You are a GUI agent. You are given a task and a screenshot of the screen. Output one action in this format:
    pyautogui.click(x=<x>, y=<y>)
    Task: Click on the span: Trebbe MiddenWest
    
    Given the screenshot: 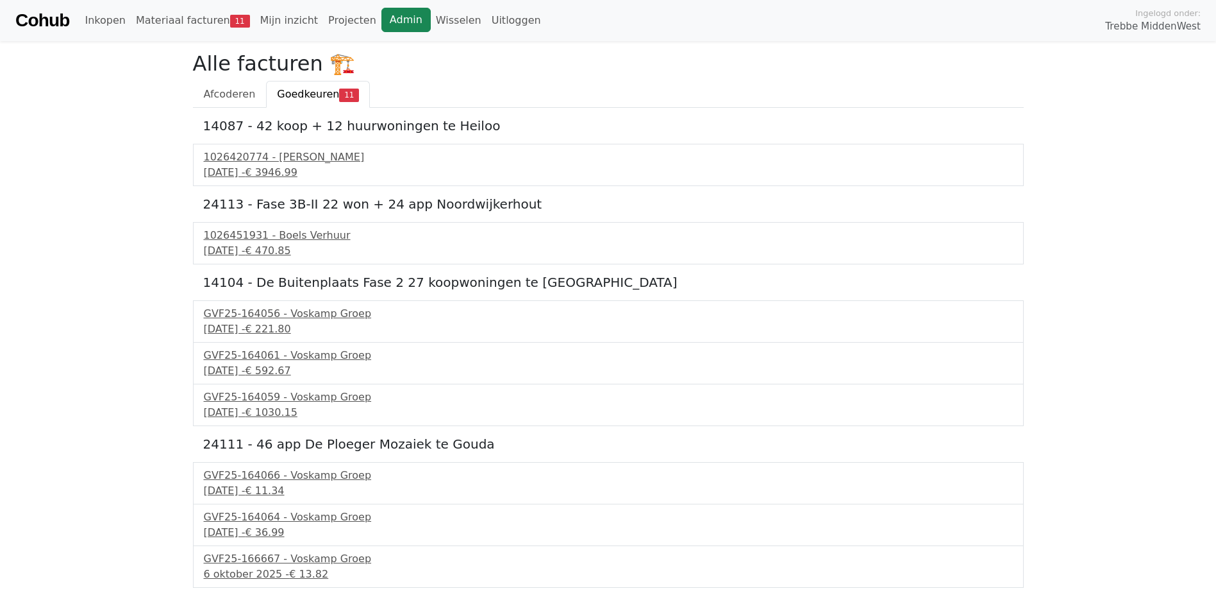 What is the action you would take?
    pyautogui.click(x=1153, y=26)
    